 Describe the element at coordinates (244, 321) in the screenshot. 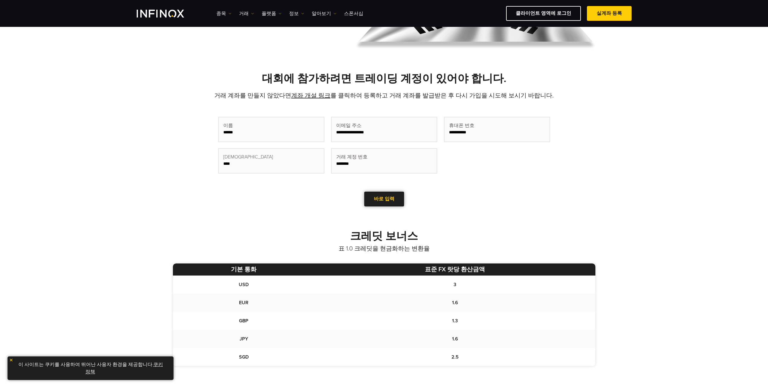

I see `td: GBP` at that location.